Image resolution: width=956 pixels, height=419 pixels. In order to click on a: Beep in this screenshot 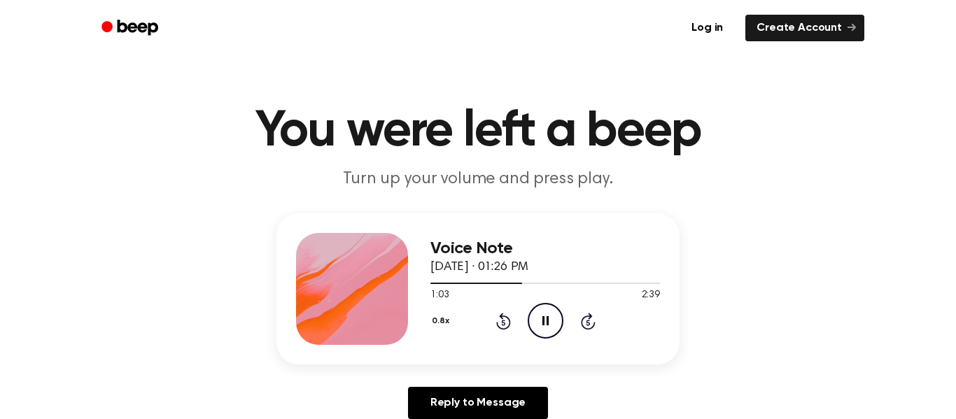, I will do `click(131, 28)`.